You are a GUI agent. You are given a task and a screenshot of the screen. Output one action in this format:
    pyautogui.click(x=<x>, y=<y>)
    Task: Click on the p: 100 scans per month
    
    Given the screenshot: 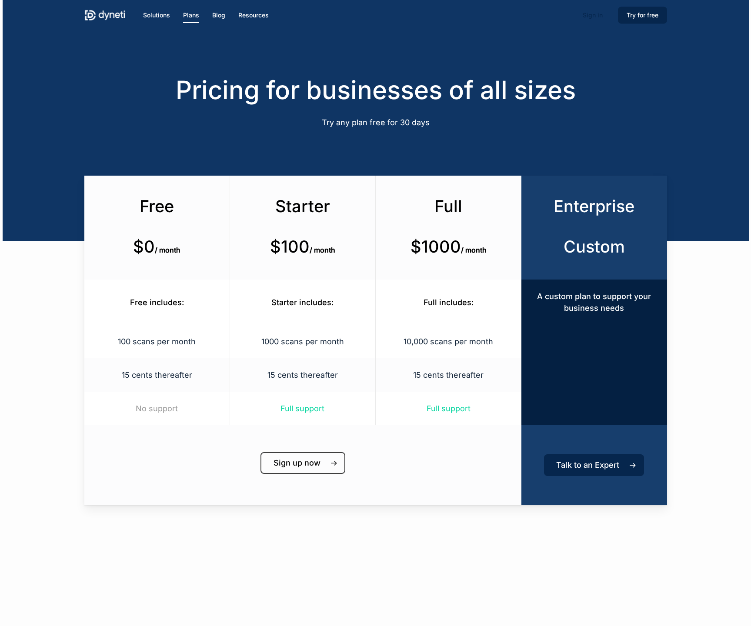 What is the action you would take?
    pyautogui.click(x=156, y=341)
    